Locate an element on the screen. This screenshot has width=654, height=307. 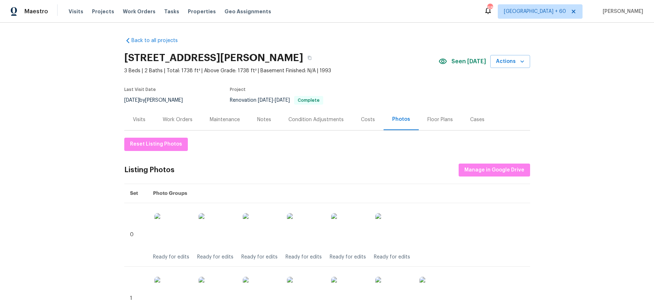
div: Maintenance is located at coordinates (225, 120).